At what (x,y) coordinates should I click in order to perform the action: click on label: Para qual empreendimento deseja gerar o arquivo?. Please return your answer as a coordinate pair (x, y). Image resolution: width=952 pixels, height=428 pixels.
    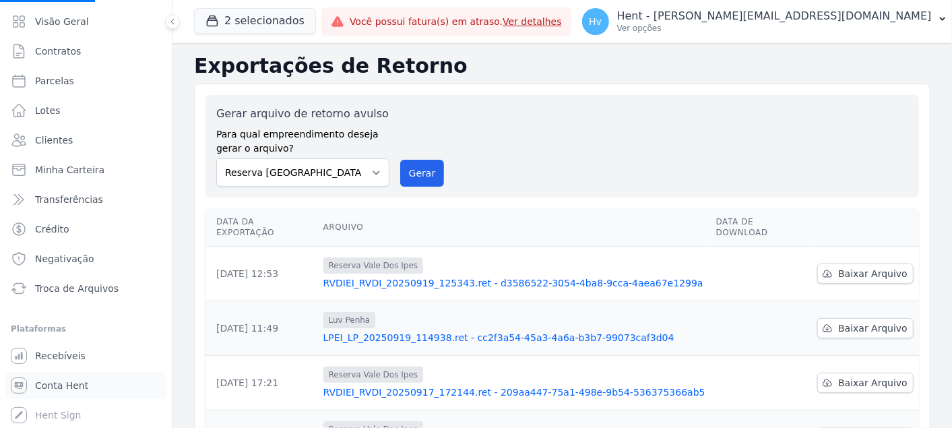
    Looking at the image, I should click on (303, 139).